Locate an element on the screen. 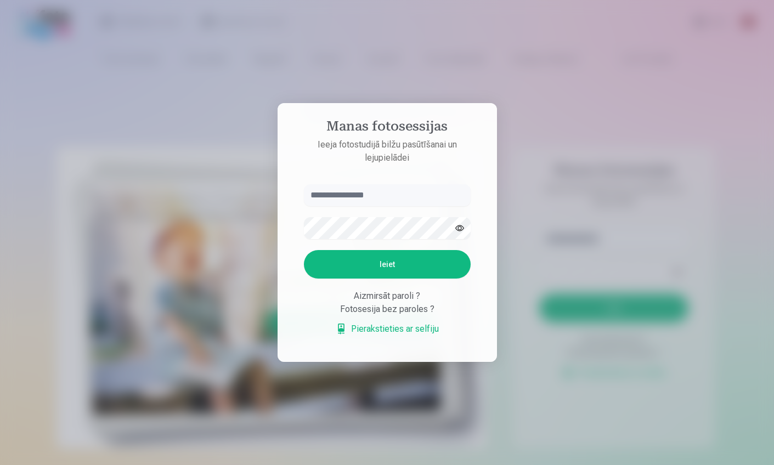 The width and height of the screenshot is (774, 465). a: Pierakstieties ar selfiju is located at coordinates (387, 329).